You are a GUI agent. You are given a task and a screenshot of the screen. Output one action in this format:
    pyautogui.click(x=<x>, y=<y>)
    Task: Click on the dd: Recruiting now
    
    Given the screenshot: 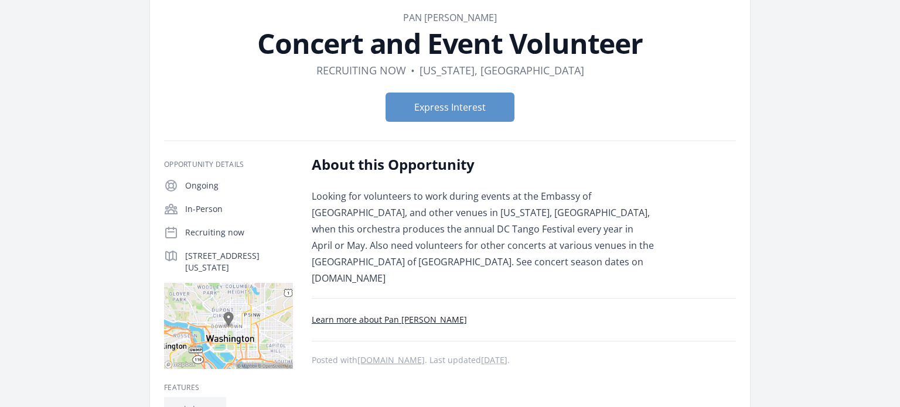 What is the action you would take?
    pyautogui.click(x=361, y=70)
    